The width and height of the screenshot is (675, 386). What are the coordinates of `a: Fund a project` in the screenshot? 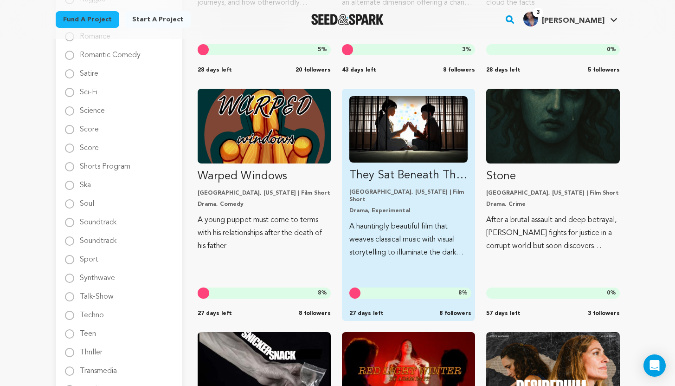 It's located at (87, 19).